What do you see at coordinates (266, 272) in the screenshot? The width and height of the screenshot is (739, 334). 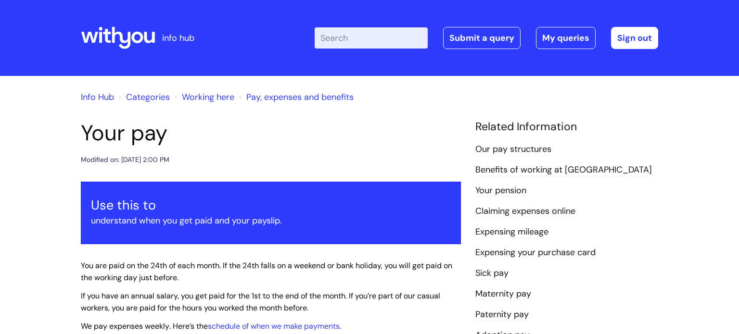 I see `span: You are paid on the 24th of each month. If the 24th falls on a weekend or bank holiday, you will ...` at bounding box center [266, 272].